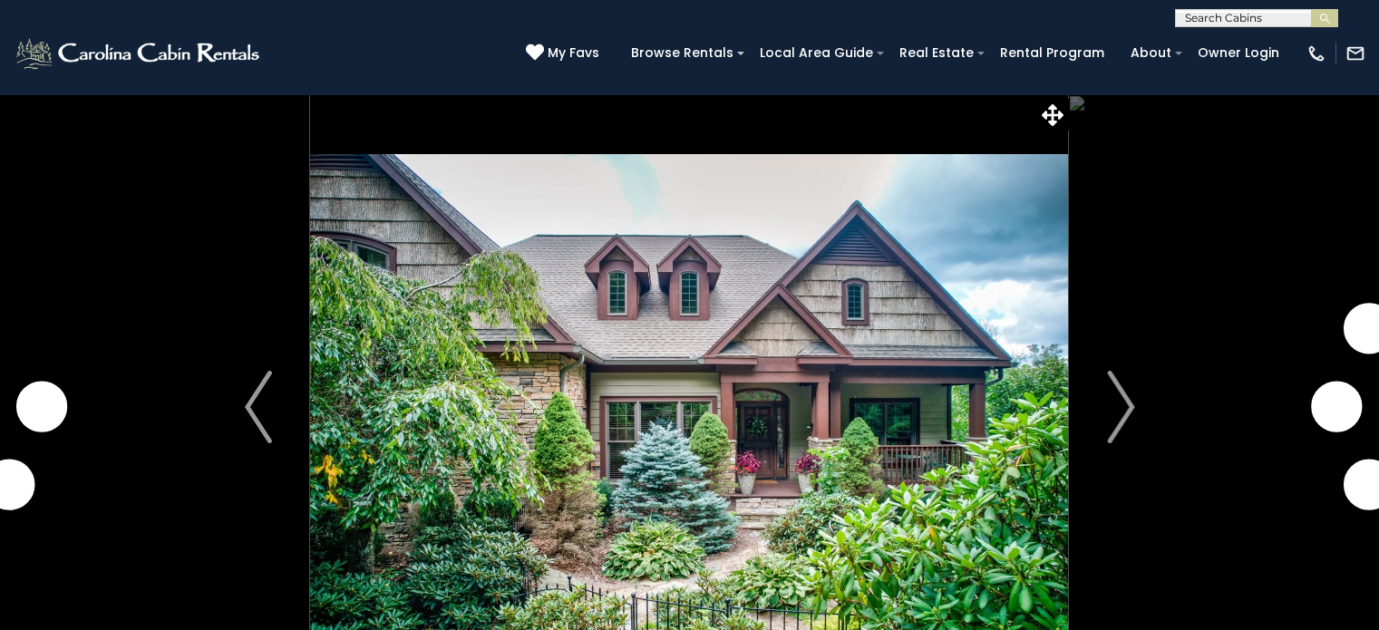  What do you see at coordinates (1151, 53) in the screenshot?
I see `a: About` at bounding box center [1151, 53].